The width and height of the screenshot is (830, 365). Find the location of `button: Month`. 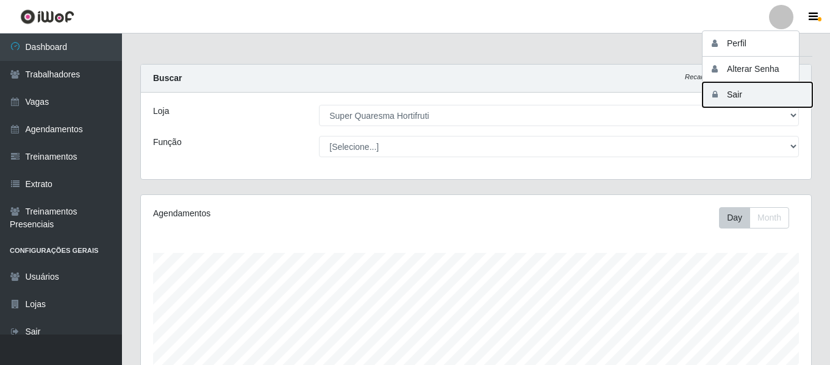

button: Month is located at coordinates (769, 218).